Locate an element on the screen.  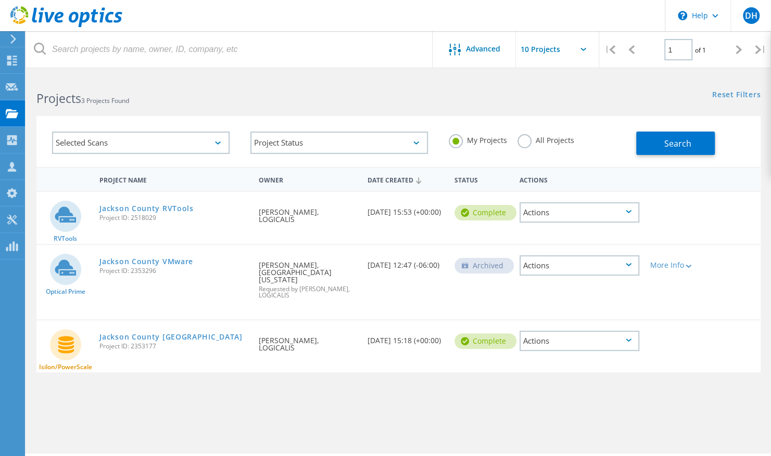
div: More Info is located at coordinates (673, 265).